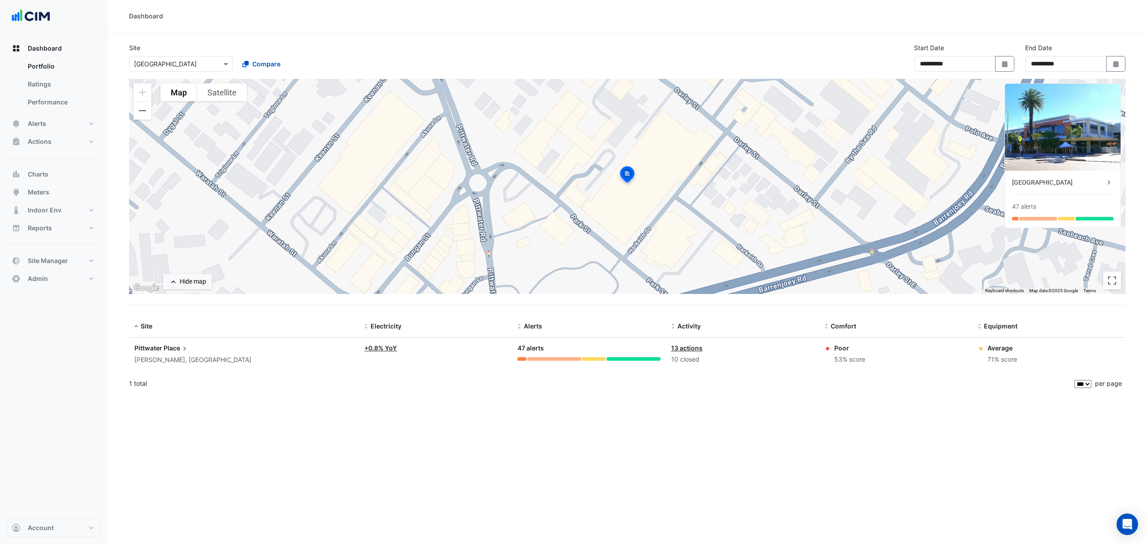 The height and width of the screenshot is (544, 1147). I want to click on button: Reports, so click(54, 228).